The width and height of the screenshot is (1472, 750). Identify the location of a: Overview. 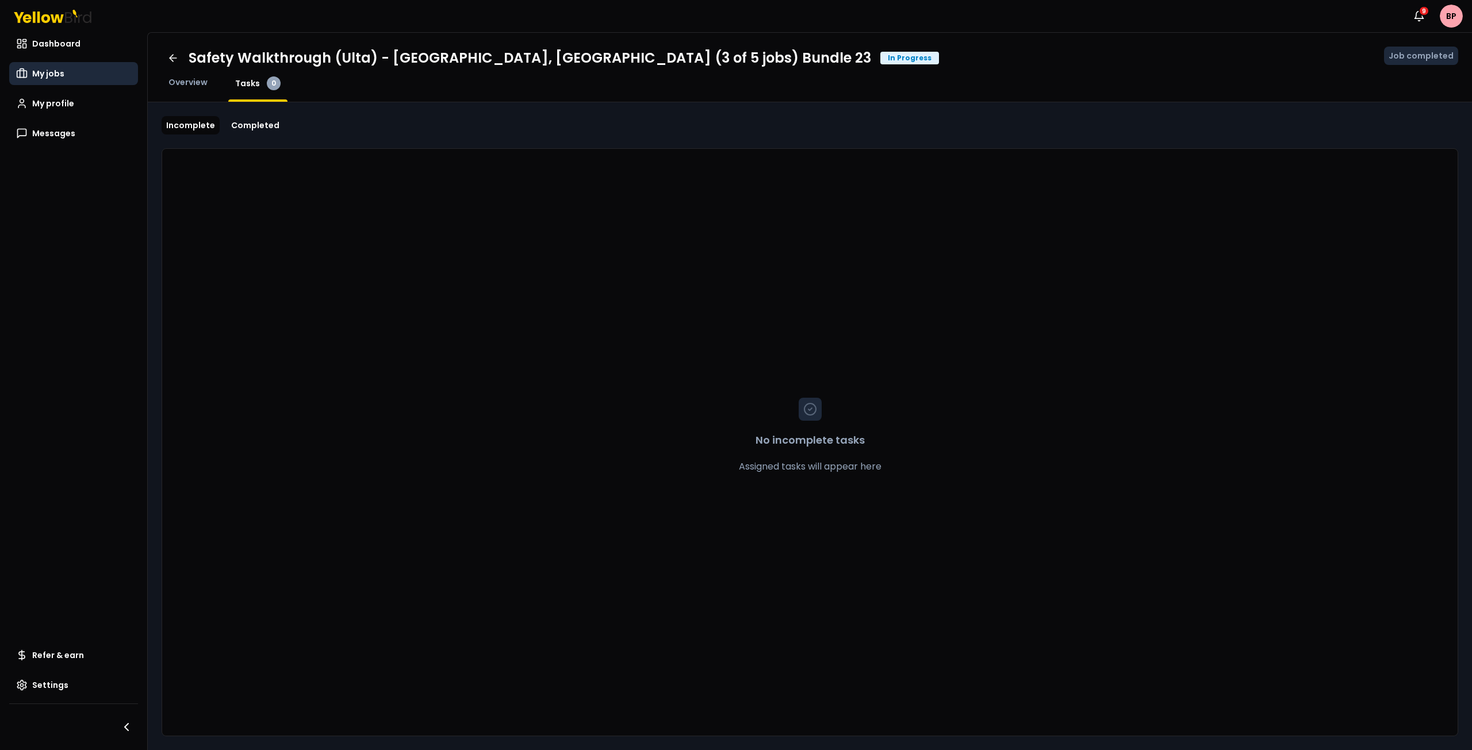
(188, 82).